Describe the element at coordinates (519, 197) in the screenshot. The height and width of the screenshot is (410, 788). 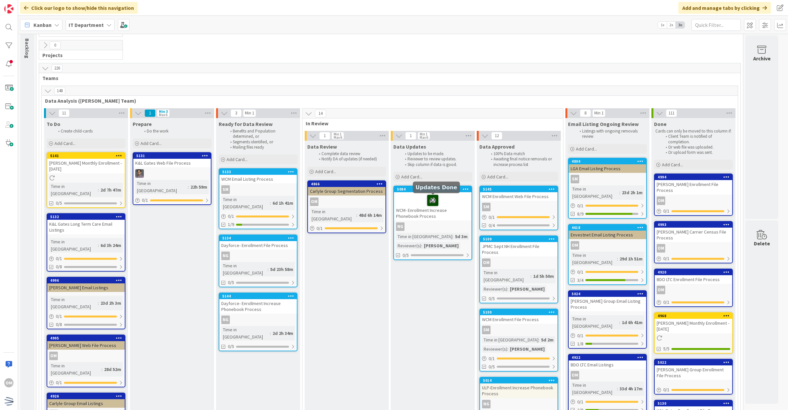
I see `div: WCM Enrollment Web File Process` at that location.